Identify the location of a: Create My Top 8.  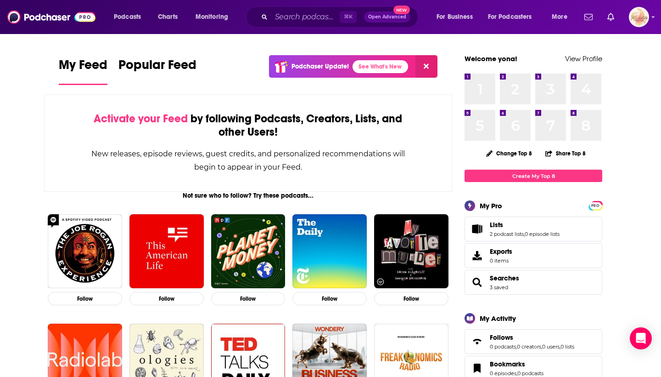
(534, 175).